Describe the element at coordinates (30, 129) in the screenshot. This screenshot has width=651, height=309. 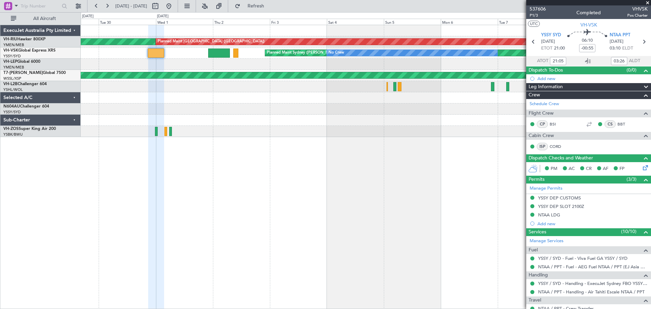
I see `a: VH-ZOSSuper King Air 200` at that location.